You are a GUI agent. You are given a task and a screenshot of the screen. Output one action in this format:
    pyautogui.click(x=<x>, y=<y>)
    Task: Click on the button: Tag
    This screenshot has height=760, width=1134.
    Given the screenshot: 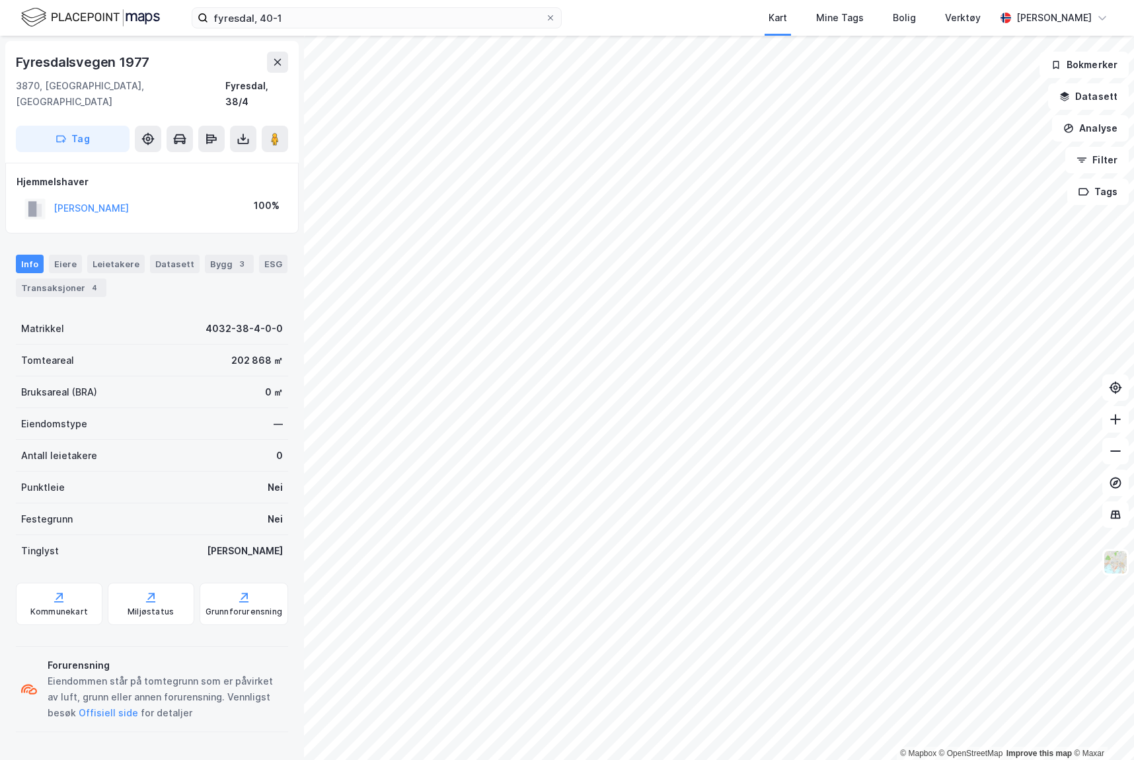 What is the action you would take?
    pyautogui.click(x=73, y=139)
    